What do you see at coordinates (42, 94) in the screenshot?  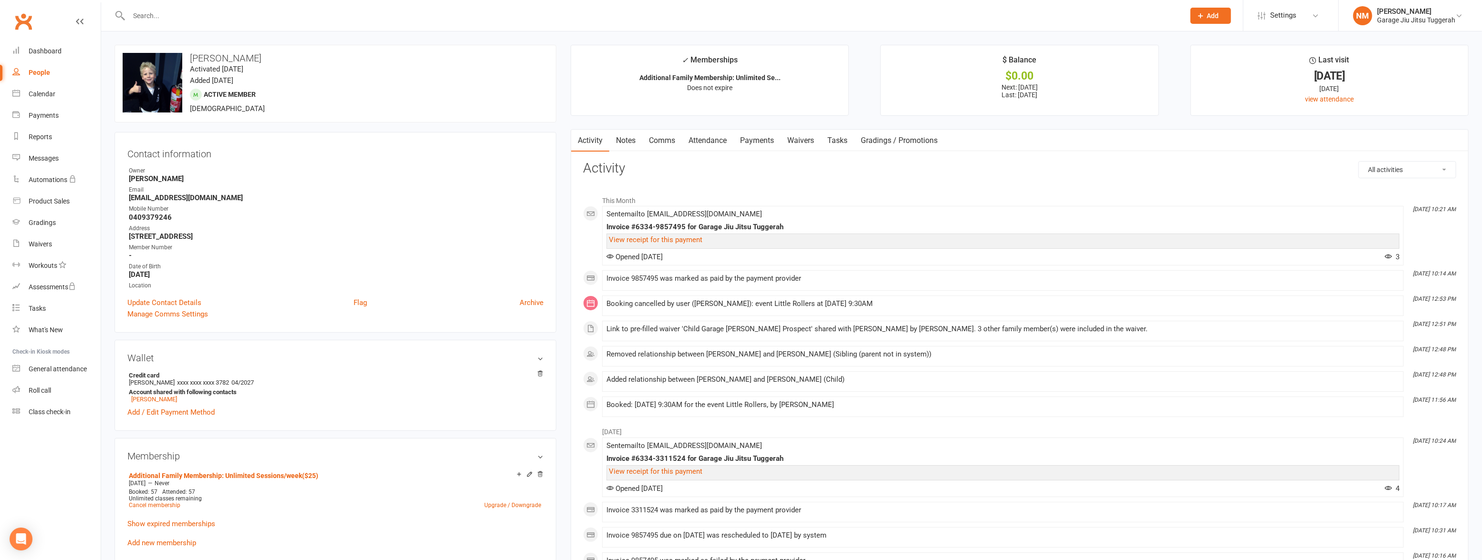 I see `div: Calendar` at bounding box center [42, 94].